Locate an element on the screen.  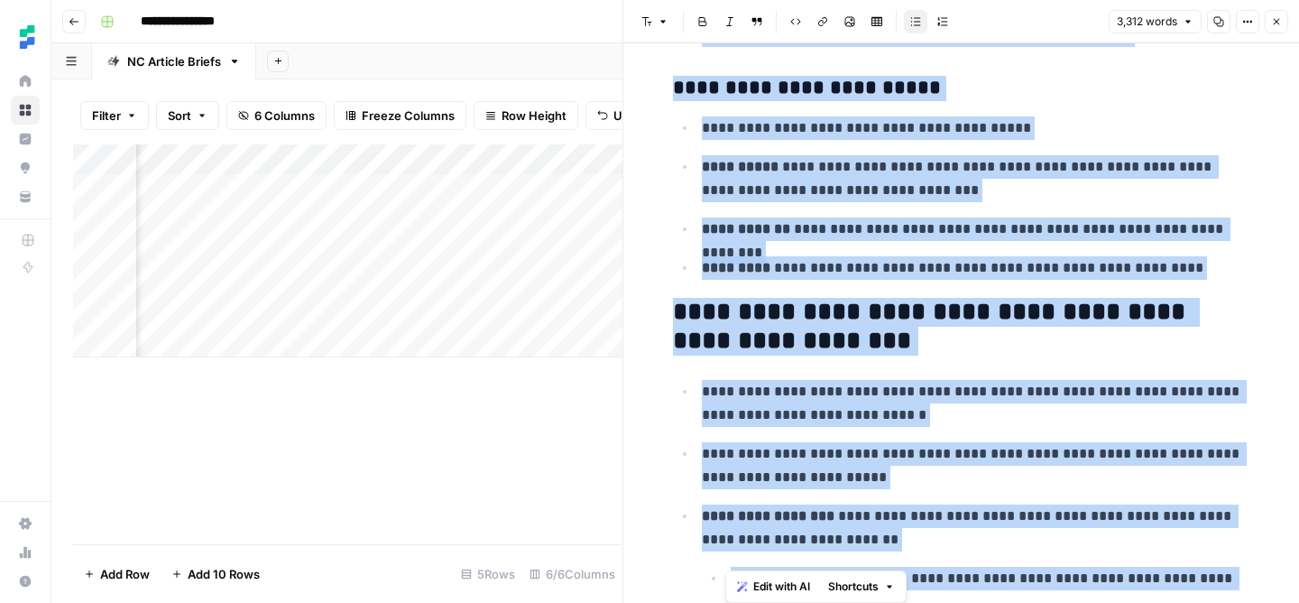
button: Row Height is located at coordinates (526, 115).